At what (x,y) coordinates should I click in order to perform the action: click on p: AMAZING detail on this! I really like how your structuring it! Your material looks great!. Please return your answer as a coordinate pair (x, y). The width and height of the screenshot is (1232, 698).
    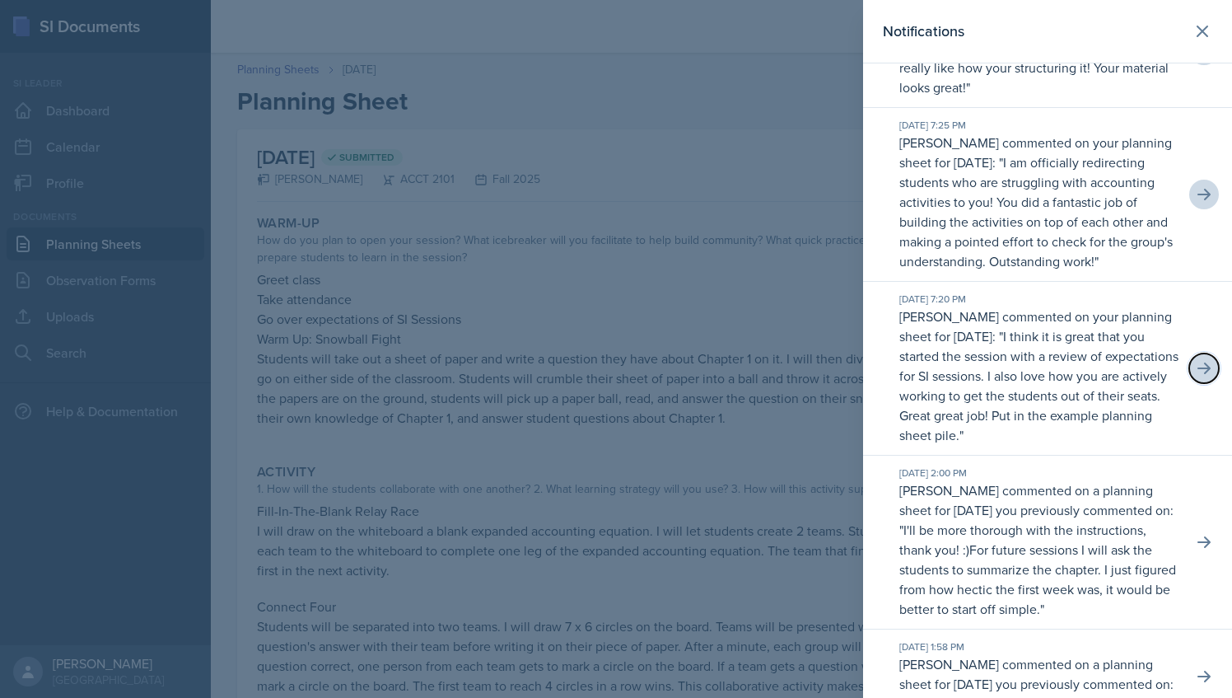
    Looking at the image, I should click on (1034, 68).